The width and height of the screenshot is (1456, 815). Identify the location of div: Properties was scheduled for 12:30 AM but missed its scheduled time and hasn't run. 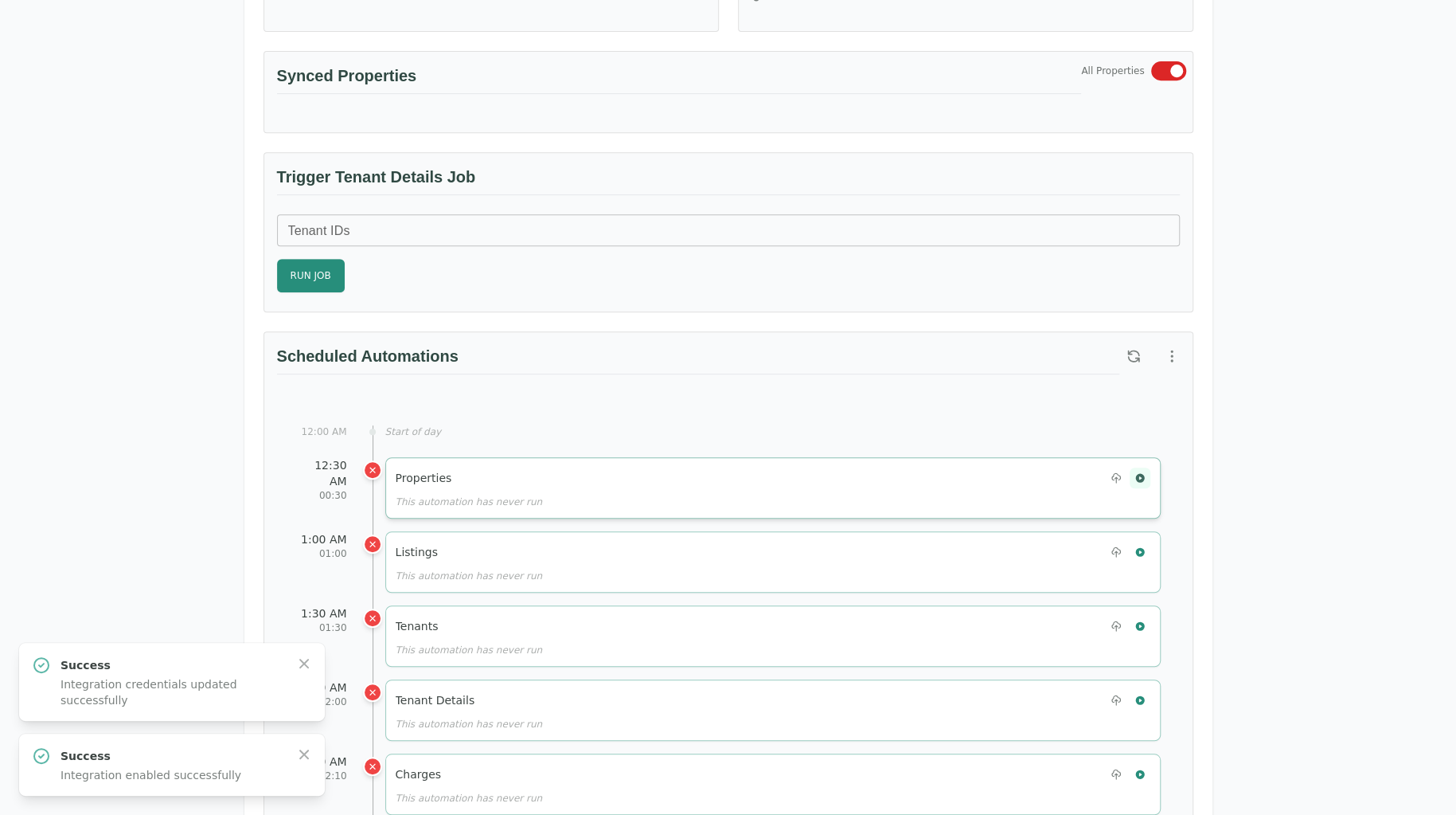
(373, 470).